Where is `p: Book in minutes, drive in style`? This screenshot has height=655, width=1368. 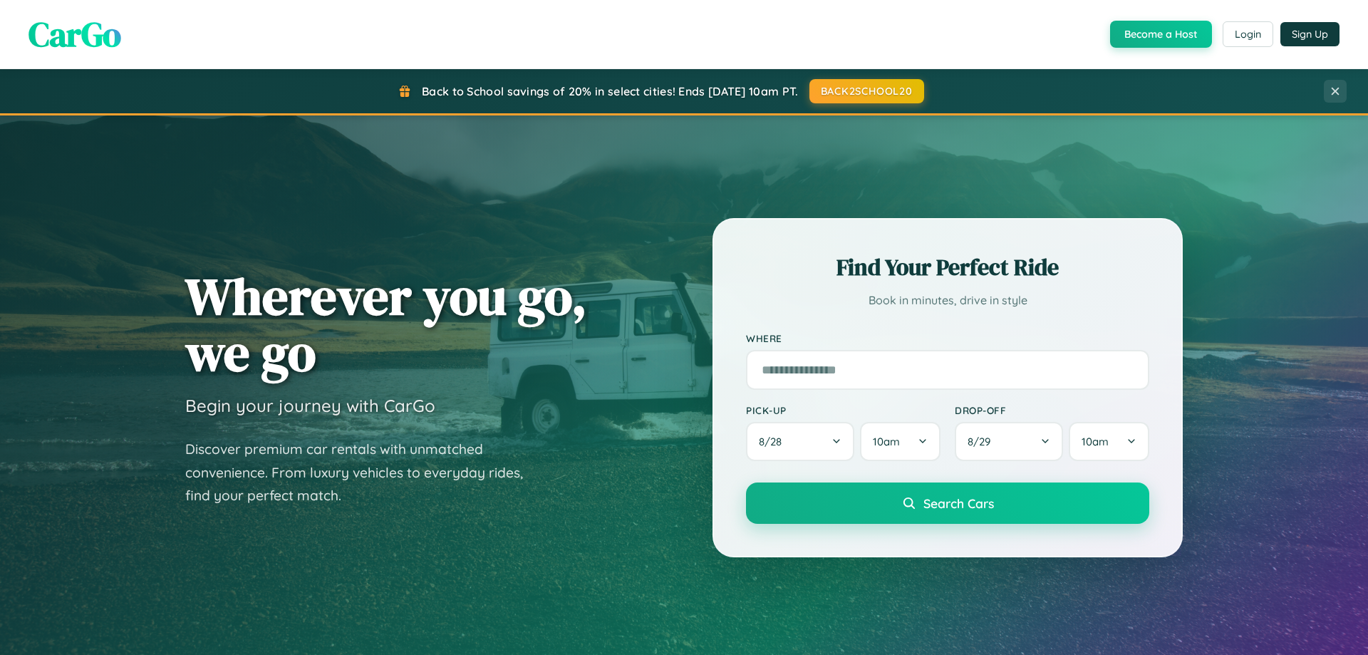 p: Book in minutes, drive in style is located at coordinates (948, 300).